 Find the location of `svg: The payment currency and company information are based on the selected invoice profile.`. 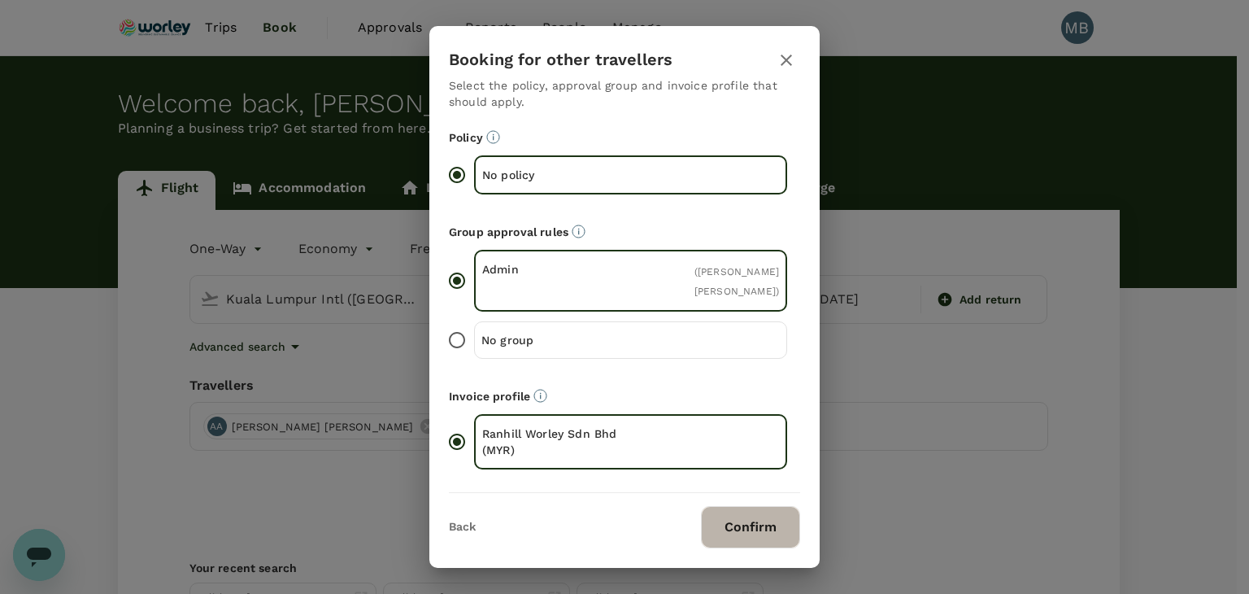

svg: The payment currency and company information are based on the selected invoice profile. is located at coordinates (540, 395).